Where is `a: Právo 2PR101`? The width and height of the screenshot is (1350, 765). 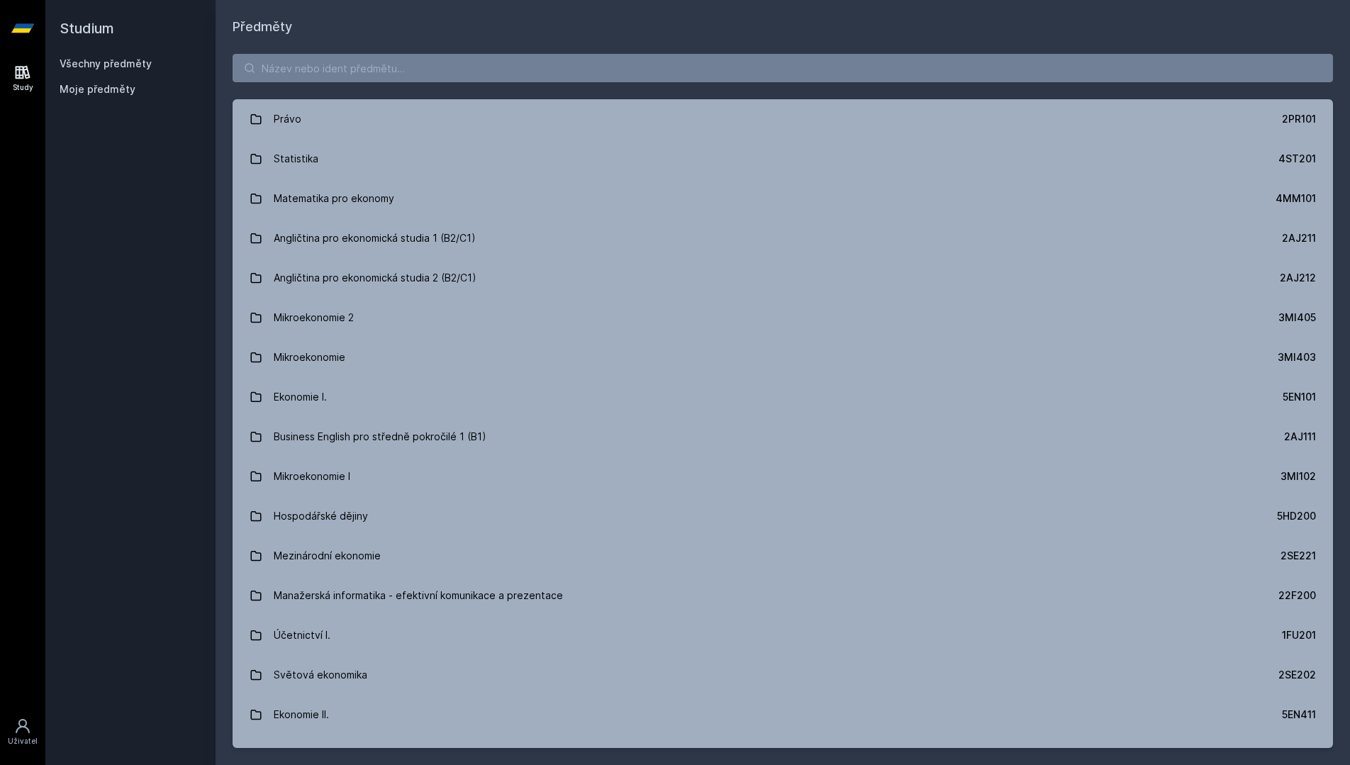 a: Právo 2PR101 is located at coordinates (783, 119).